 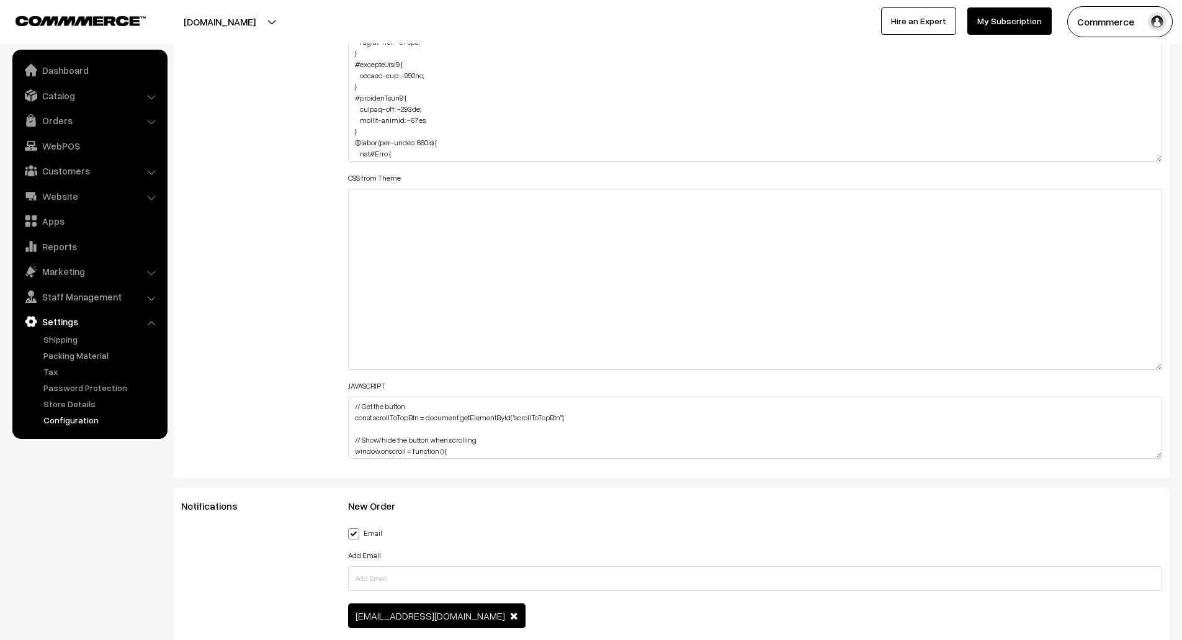 What do you see at coordinates (1010, 21) in the screenshot?
I see `a: My Subscription` at bounding box center [1010, 21].